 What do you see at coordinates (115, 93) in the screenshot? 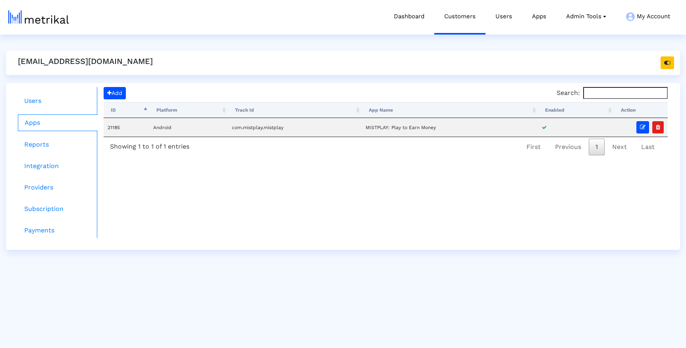
I see `button: Add` at bounding box center [115, 93].